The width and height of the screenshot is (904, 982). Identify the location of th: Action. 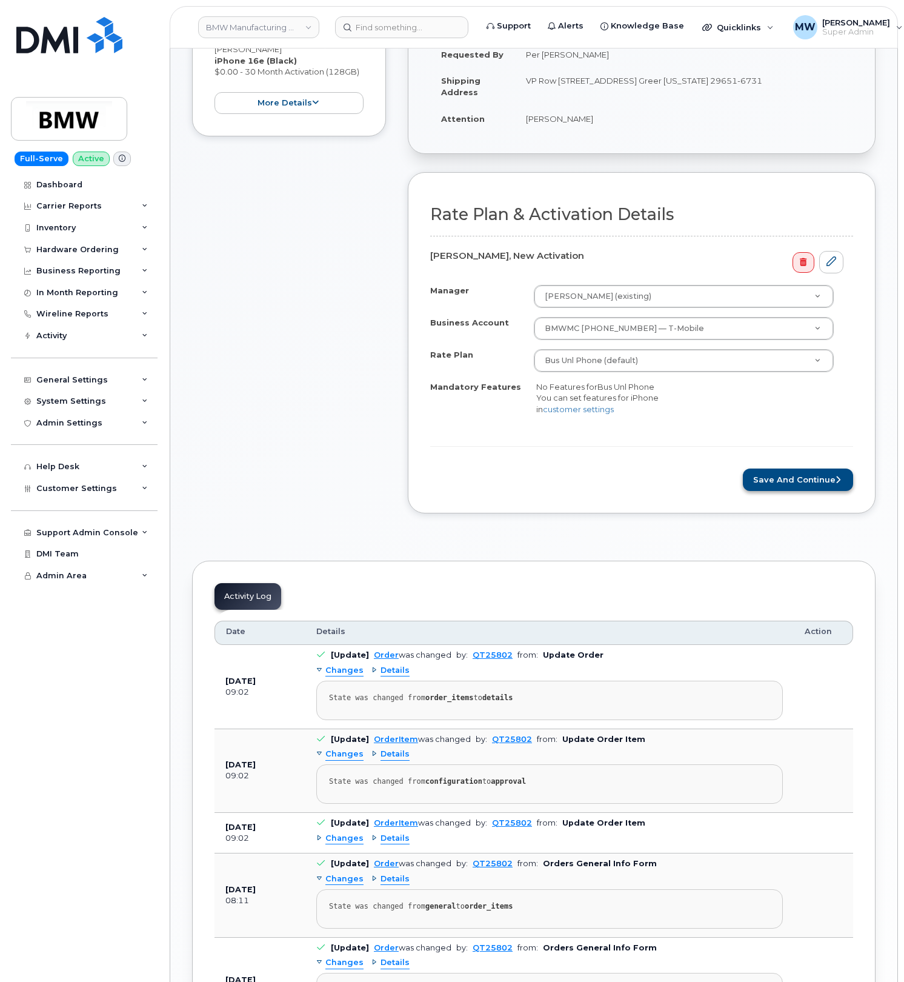
(824, 633).